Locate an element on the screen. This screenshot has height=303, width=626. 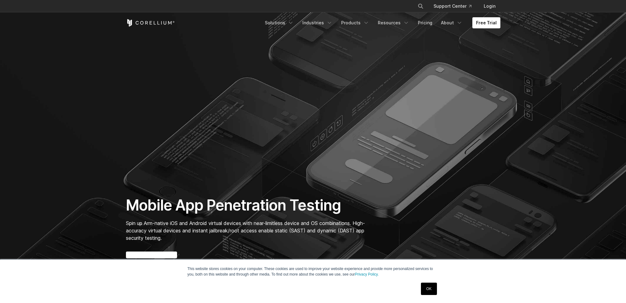
span: Spin up Arm-native iOS and Android virtual devices with near-limitless device and OS combinations... is located at coordinates (245, 230).